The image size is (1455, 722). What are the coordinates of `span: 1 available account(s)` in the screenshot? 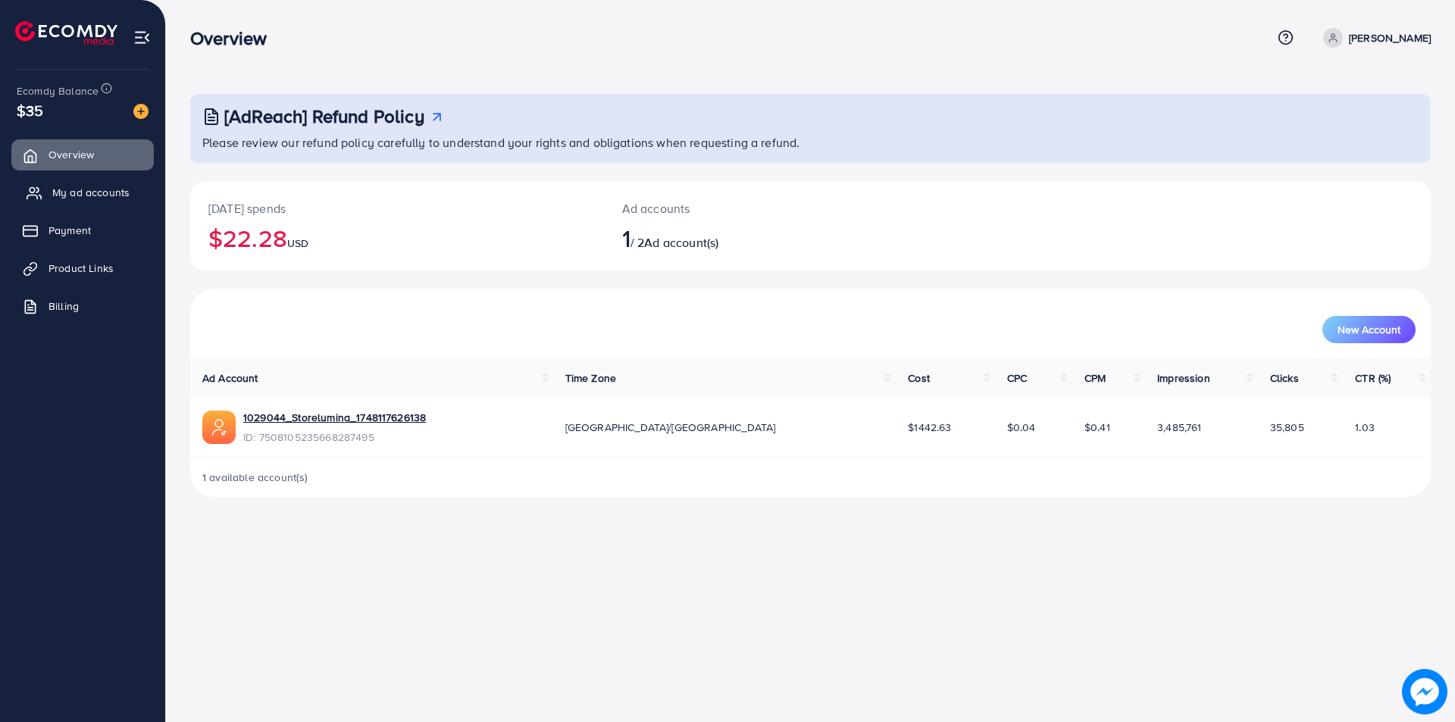 It's located at (255, 478).